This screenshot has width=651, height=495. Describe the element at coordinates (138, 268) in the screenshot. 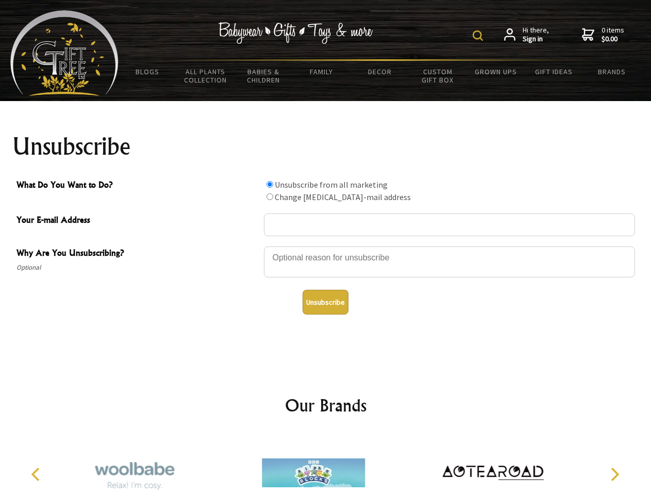

I see `span: Optional` at that location.